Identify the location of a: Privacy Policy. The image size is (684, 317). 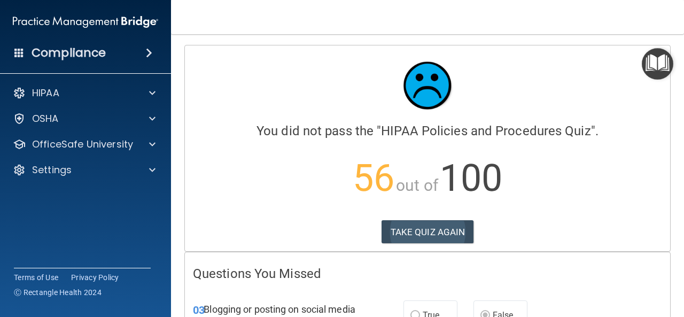
(95, 277).